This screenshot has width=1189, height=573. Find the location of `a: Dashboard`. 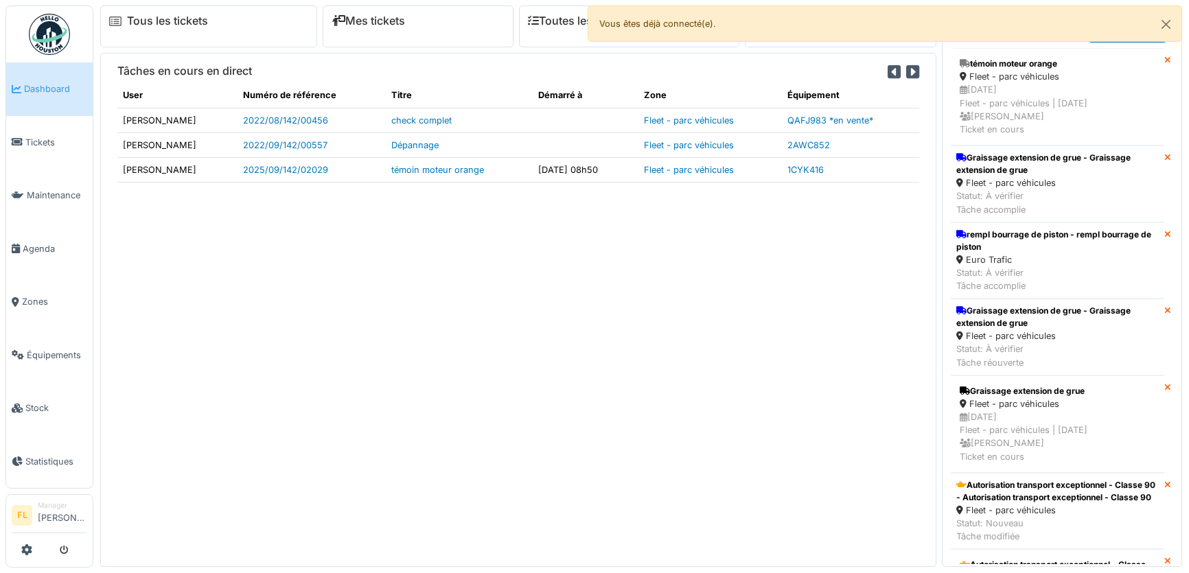

a: Dashboard is located at coordinates (49, 89).